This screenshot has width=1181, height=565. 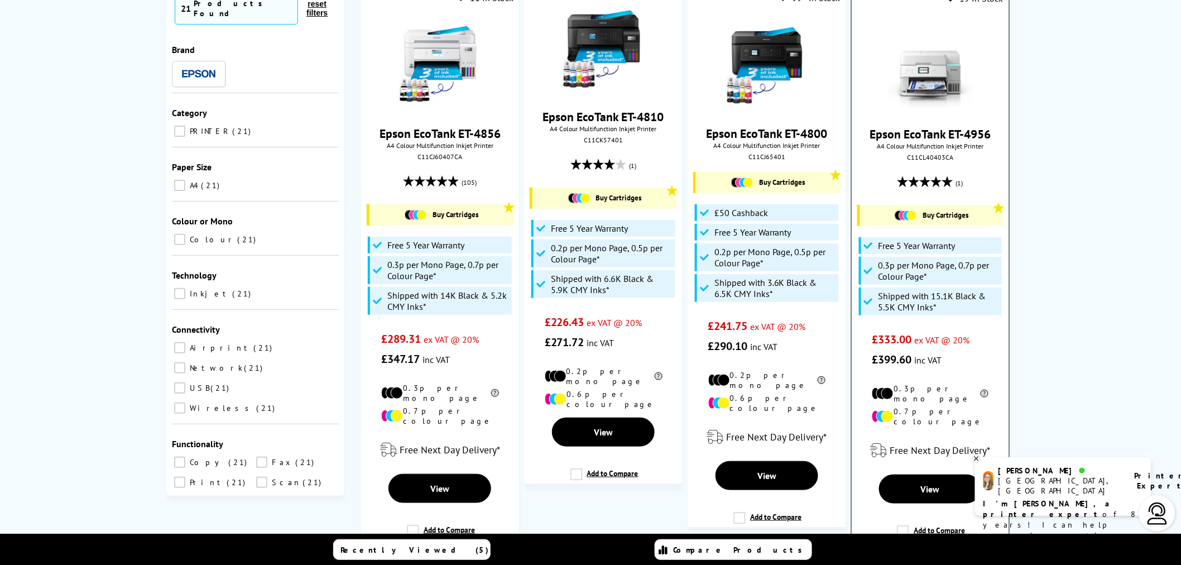 I want to click on input: PRINTER 21, so click(x=180, y=131).